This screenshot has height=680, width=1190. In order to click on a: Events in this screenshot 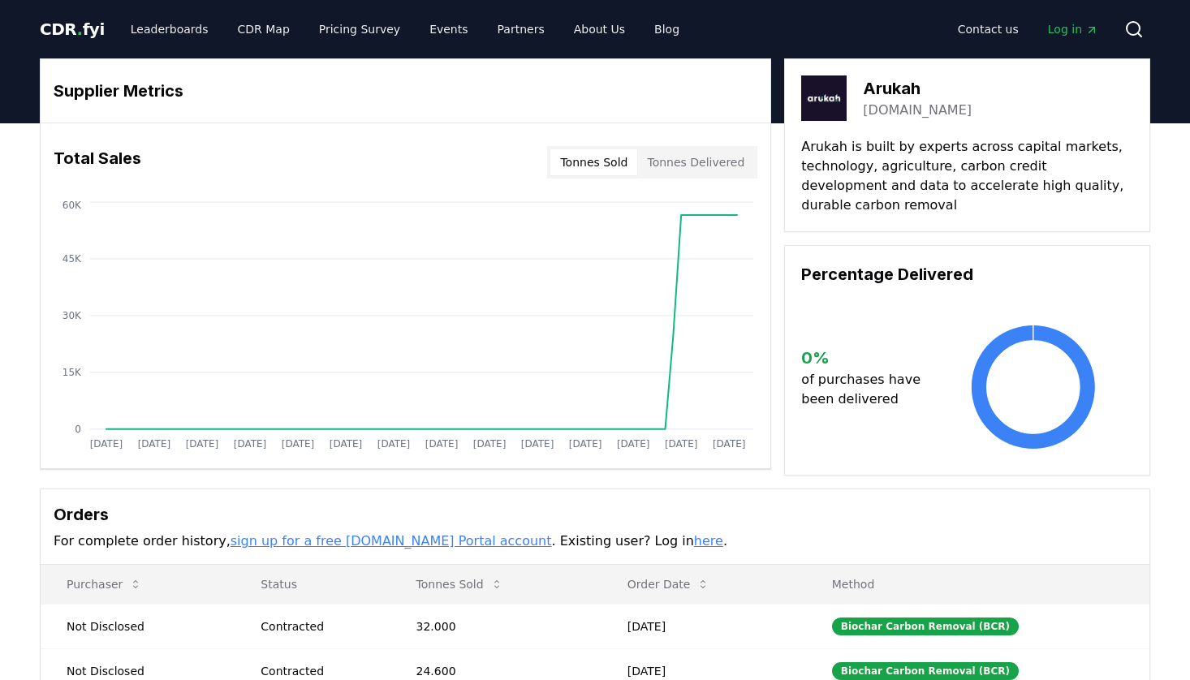, I will do `click(448, 29)`.